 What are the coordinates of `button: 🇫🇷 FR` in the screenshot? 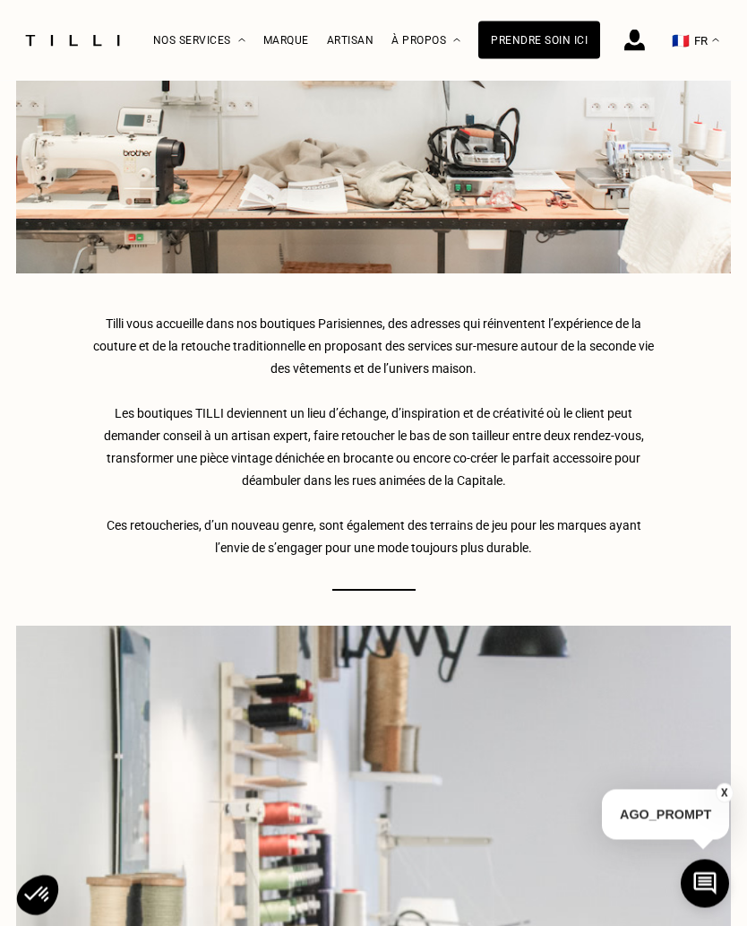 It's located at (695, 40).